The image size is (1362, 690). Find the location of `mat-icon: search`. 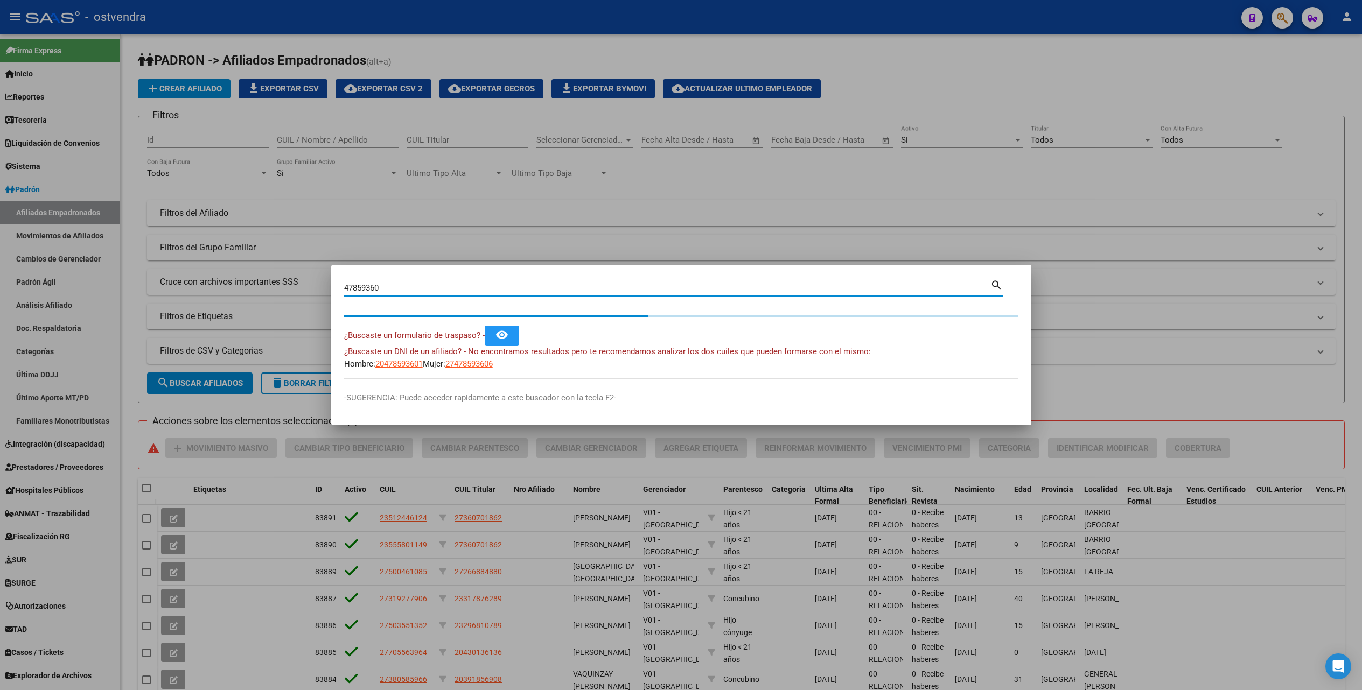

mat-icon: search is located at coordinates (996, 284).